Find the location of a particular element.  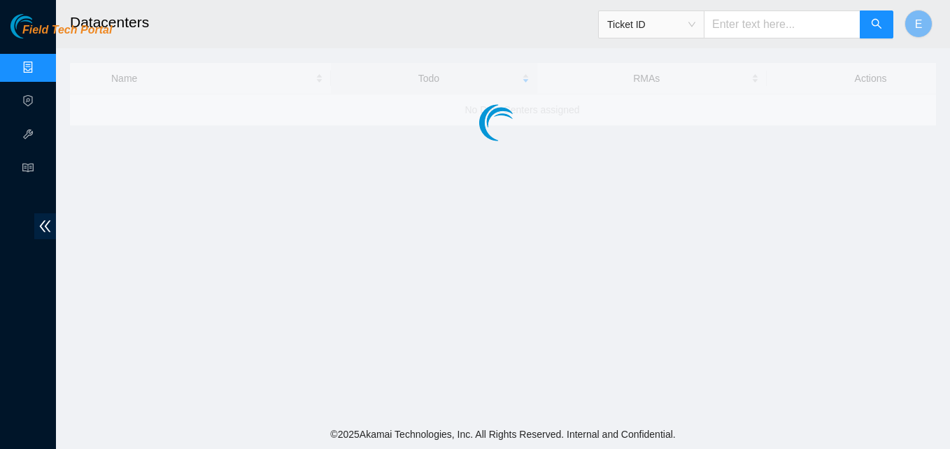

button: search is located at coordinates (877, 24).